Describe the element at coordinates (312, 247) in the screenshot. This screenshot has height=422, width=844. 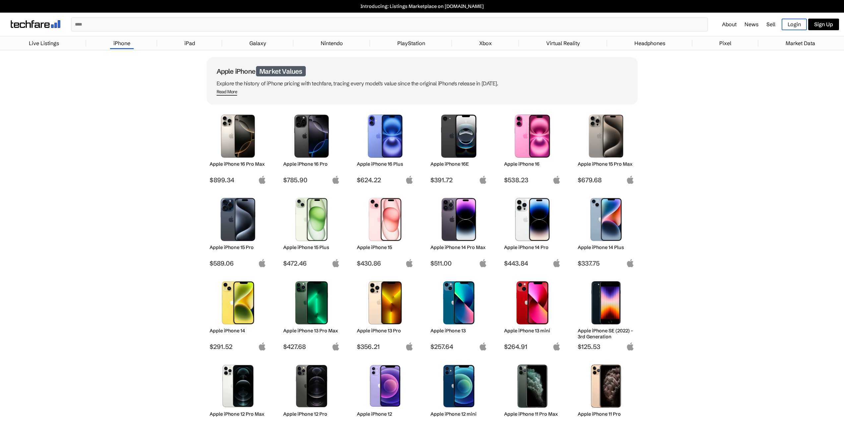
I see `h2: Apple iPhone 15 Plus` at that location.